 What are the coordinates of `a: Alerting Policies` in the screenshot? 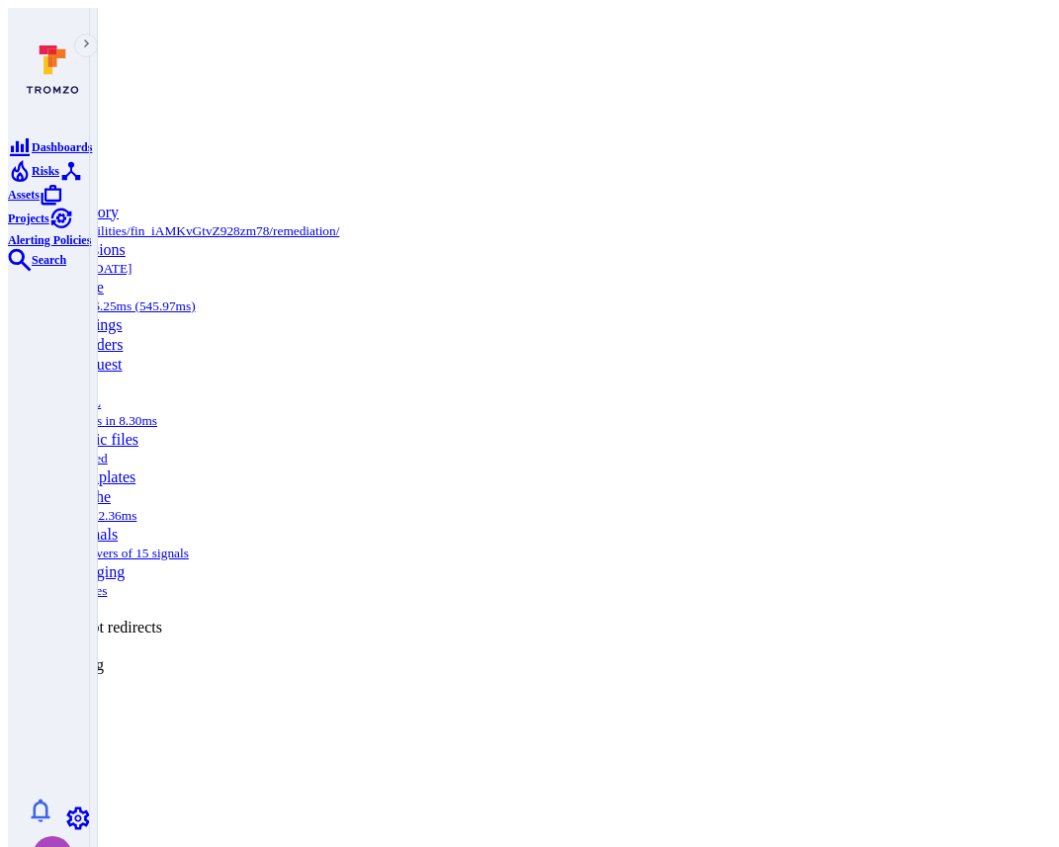 It's located at (49, 227).